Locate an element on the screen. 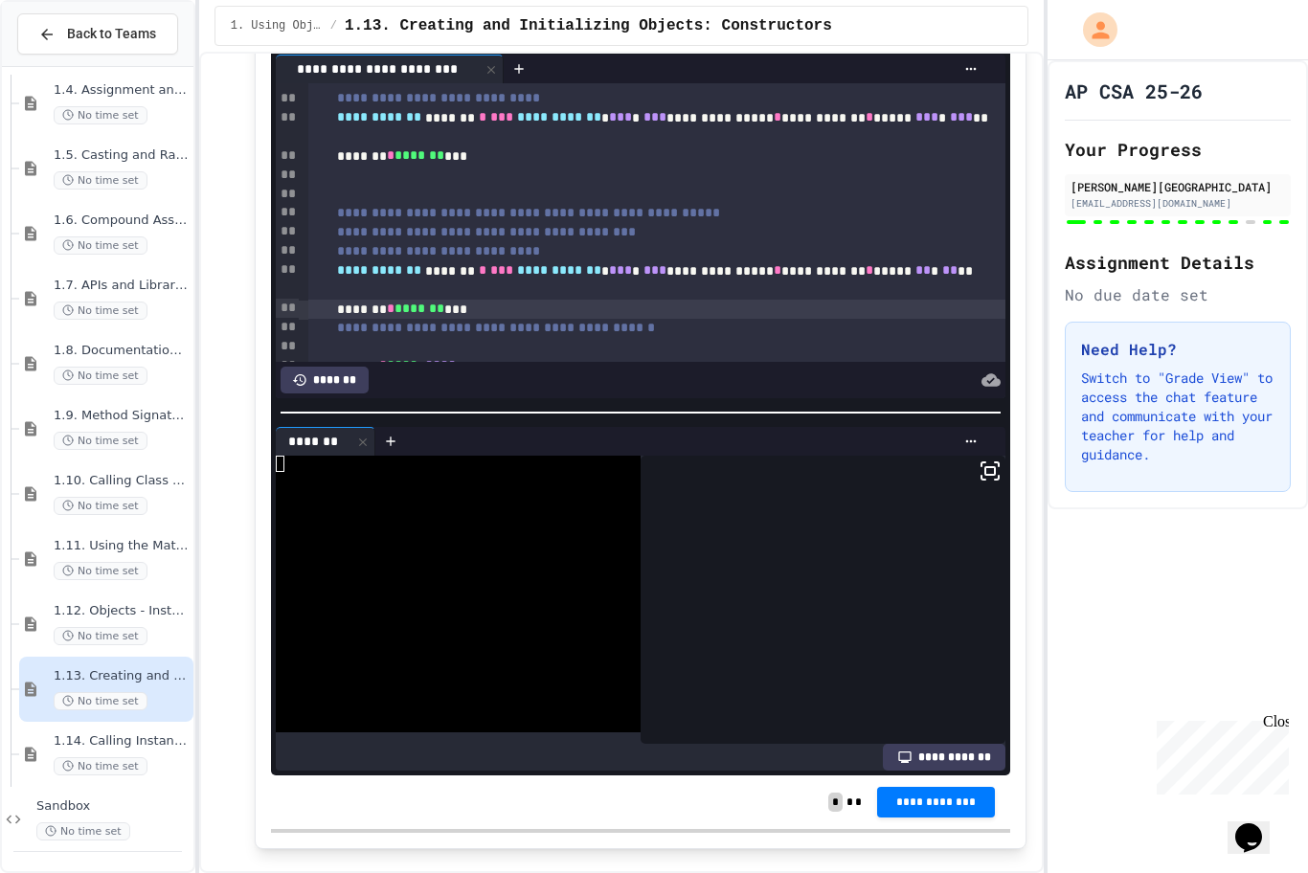 The height and width of the screenshot is (873, 1308). h3: Need Help? is located at coordinates (1177, 349).